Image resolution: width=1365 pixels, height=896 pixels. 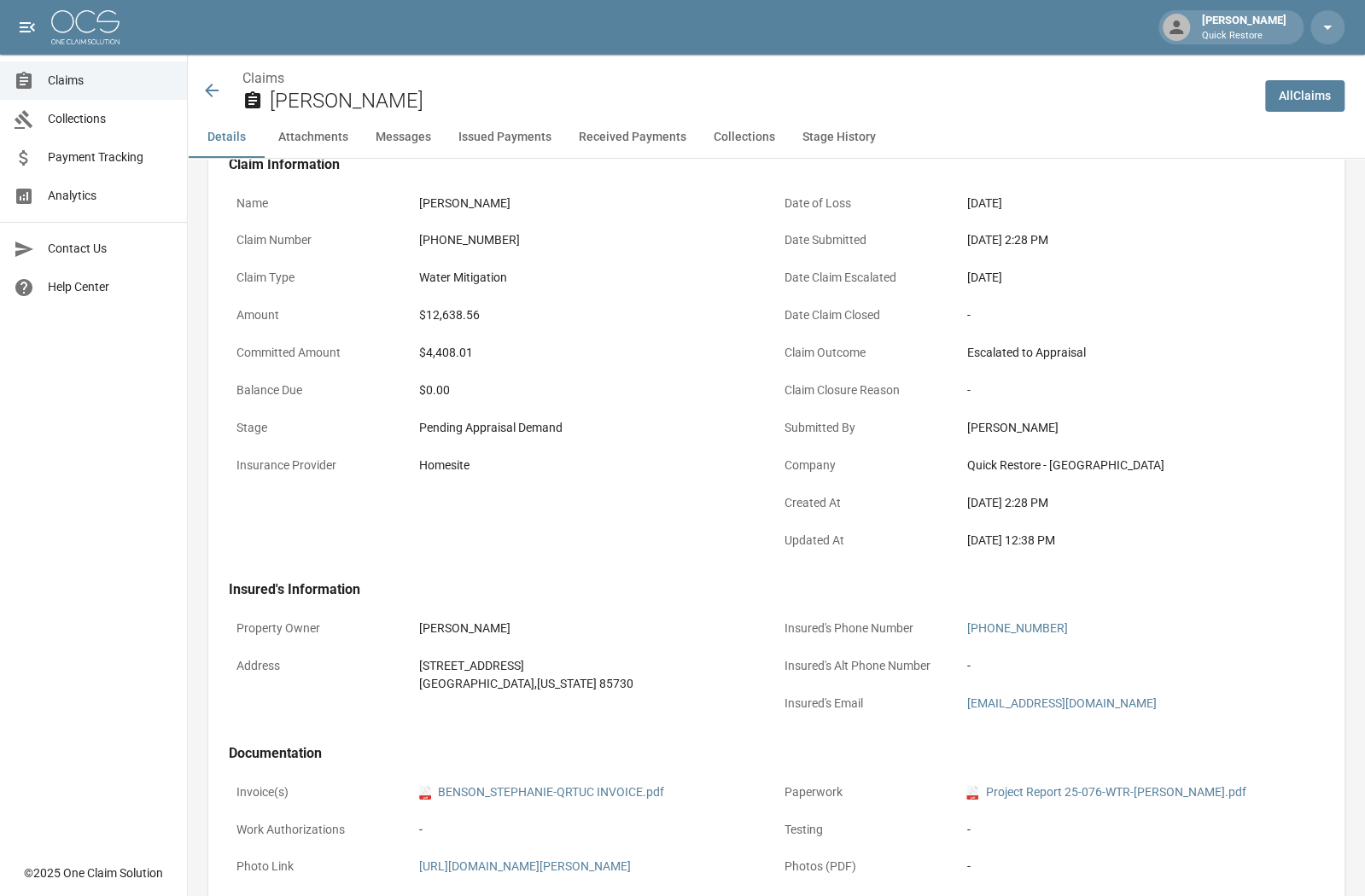 I want to click on p: Date of Loss, so click(x=868, y=203).